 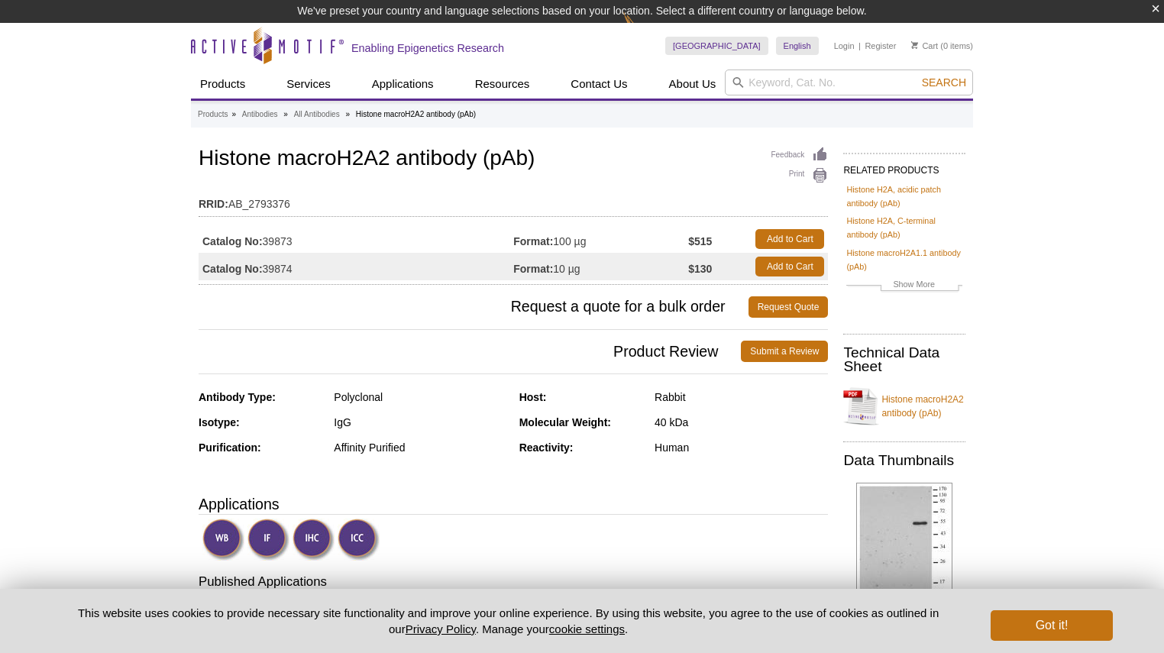 What do you see at coordinates (503, 84) in the screenshot?
I see `a: Resources` at bounding box center [503, 84].